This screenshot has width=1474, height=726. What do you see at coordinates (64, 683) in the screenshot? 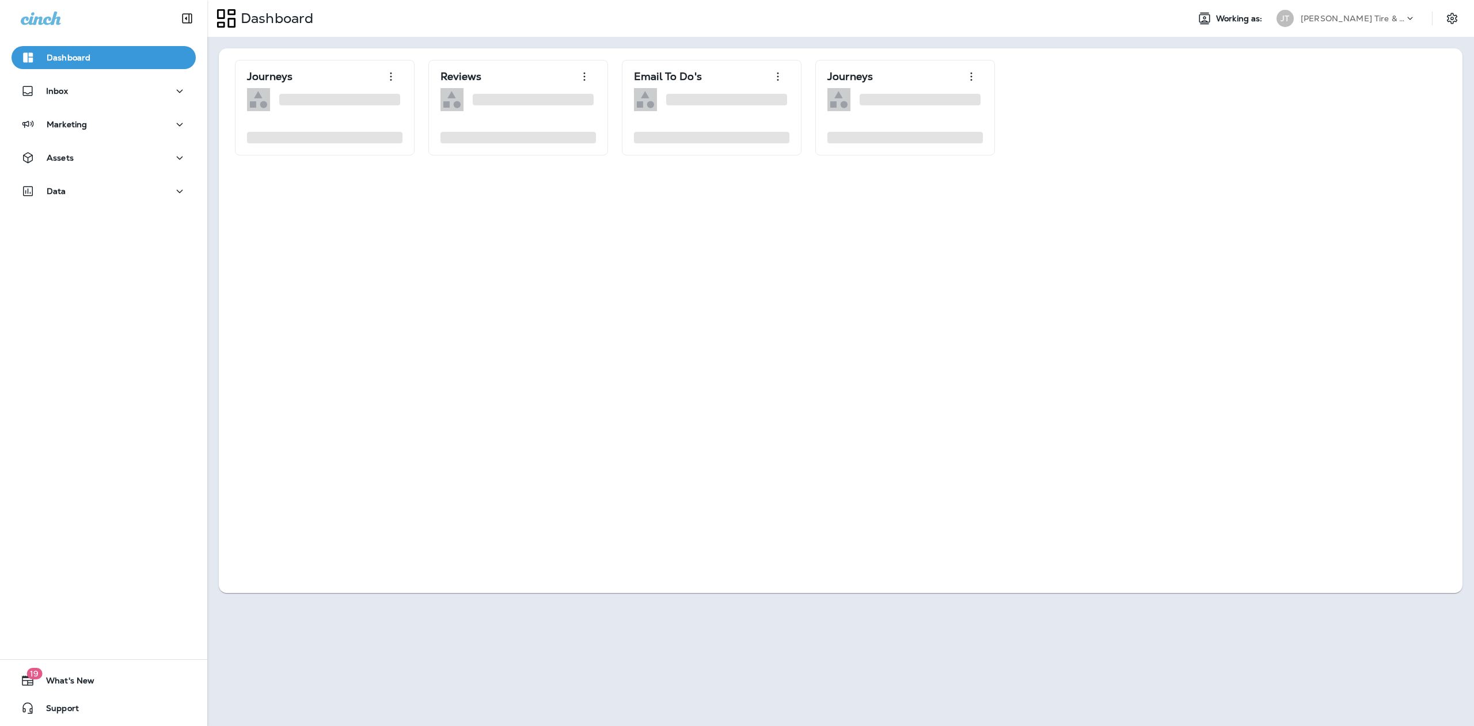
I see `span: What's New` at bounding box center [64, 683].